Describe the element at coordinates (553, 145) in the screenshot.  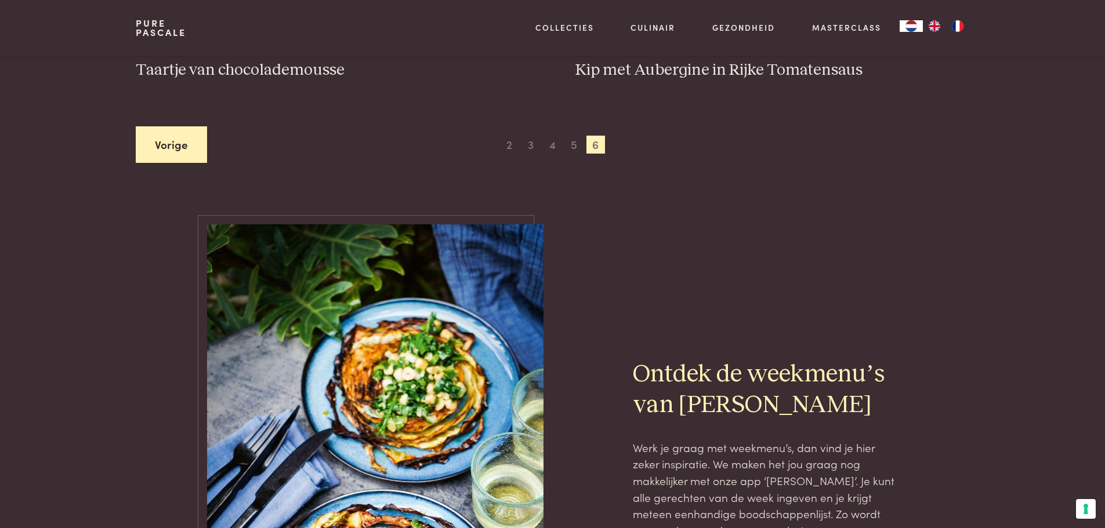
I see `span: 4` at that location.